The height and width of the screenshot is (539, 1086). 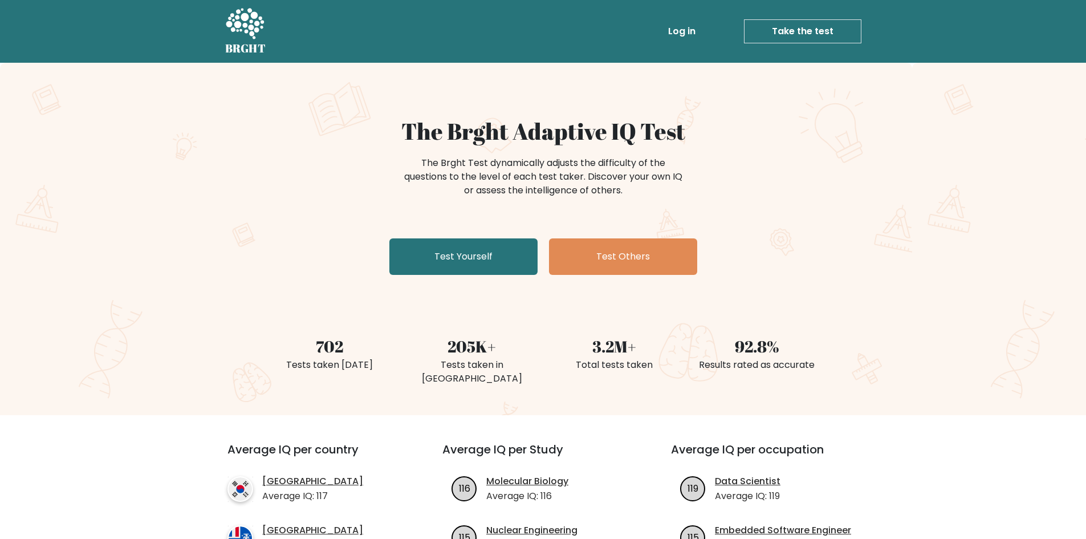 I want to click on p: Average IQ: 116, so click(x=528, y=496).